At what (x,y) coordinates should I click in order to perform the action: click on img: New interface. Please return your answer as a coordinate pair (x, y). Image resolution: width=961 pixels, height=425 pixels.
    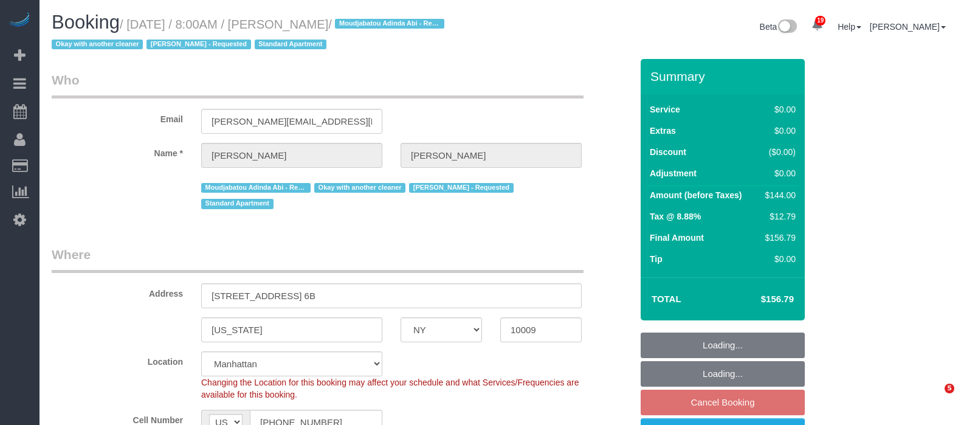
    Looking at the image, I should click on (786, 27).